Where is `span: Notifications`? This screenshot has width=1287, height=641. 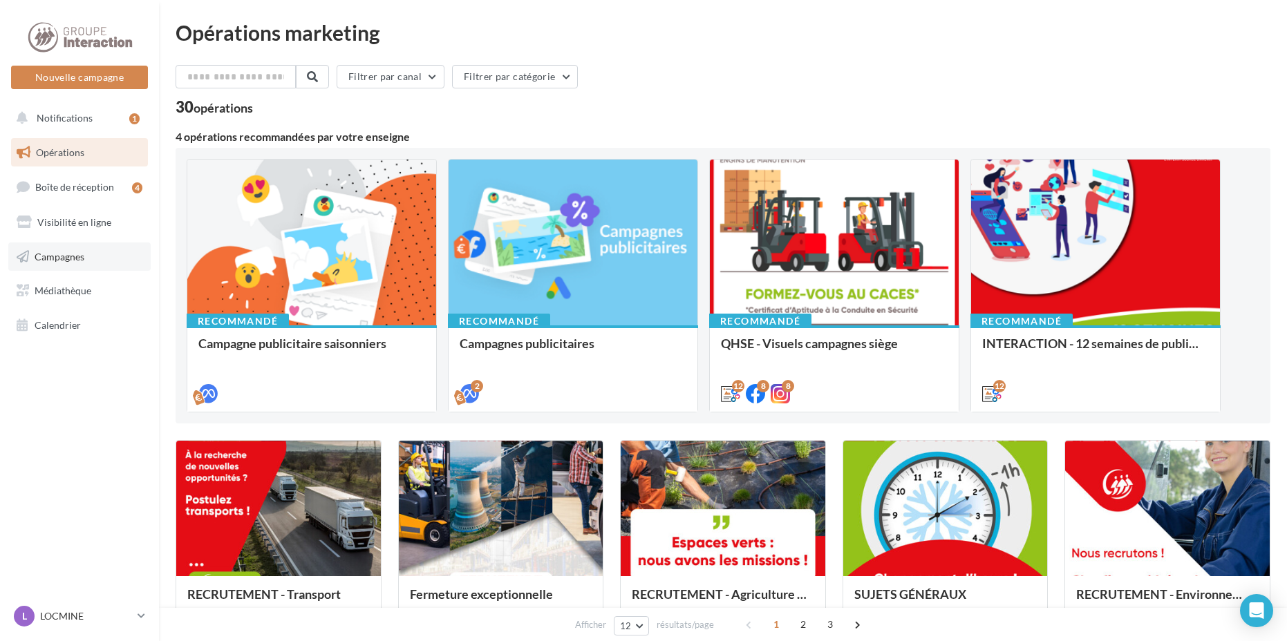
span: Notifications is located at coordinates (64, 117).